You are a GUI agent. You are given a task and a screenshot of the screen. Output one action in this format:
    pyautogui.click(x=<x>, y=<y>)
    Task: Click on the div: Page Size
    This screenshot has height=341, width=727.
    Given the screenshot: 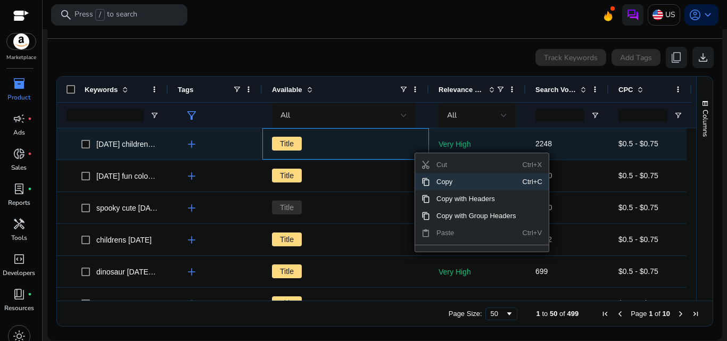 What is the action you would take?
    pyautogui.click(x=501, y=314)
    